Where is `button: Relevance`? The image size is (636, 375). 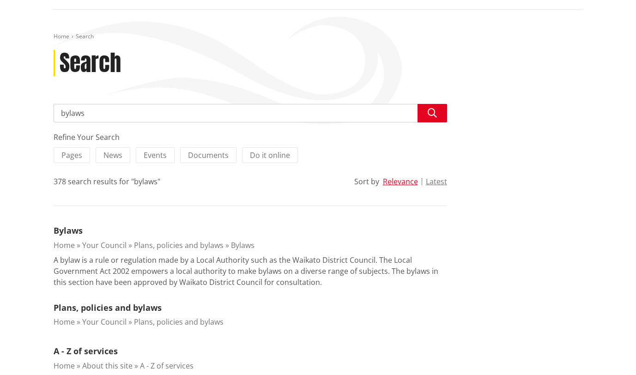
button: Relevance is located at coordinates (400, 181).